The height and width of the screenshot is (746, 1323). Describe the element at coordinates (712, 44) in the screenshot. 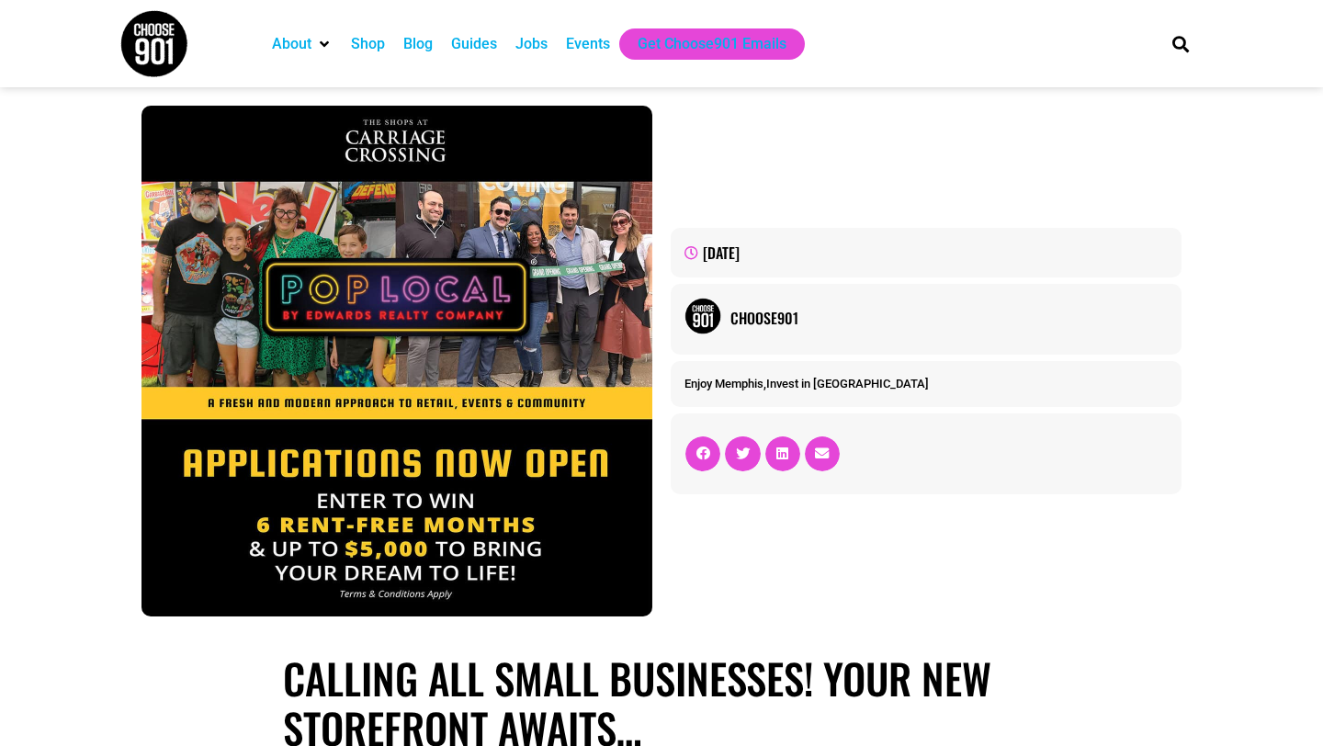

I see `div: Get Choose901 Emails` at that location.